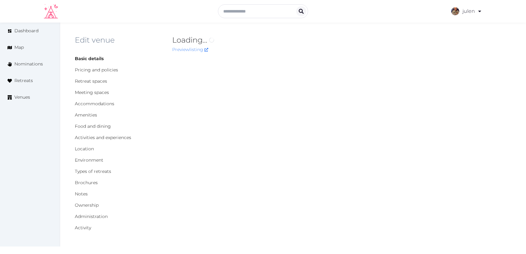 The height and width of the screenshot is (254, 526). I want to click on h2: Loading..., so click(298, 40).